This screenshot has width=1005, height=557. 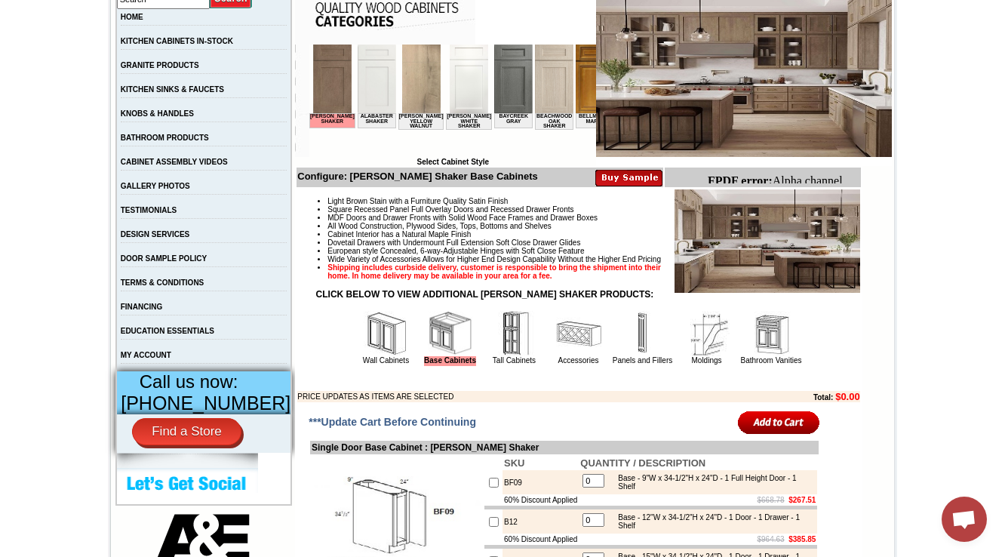 I want to click on b: $385.85, so click(x=802, y=539).